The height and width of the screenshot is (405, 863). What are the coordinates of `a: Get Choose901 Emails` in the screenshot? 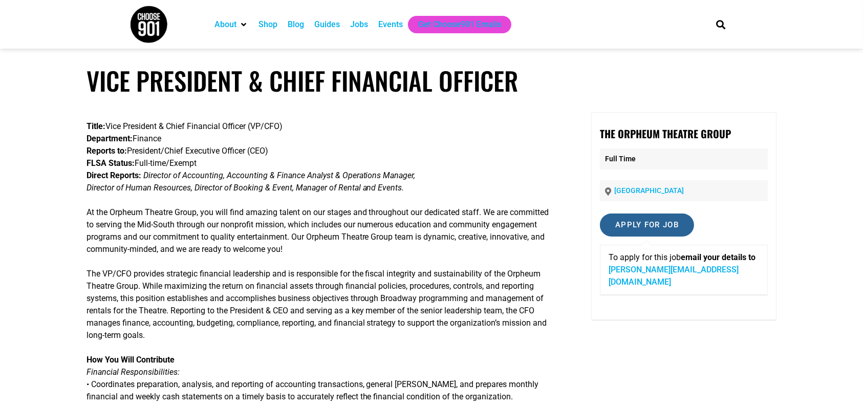 It's located at (460, 25).